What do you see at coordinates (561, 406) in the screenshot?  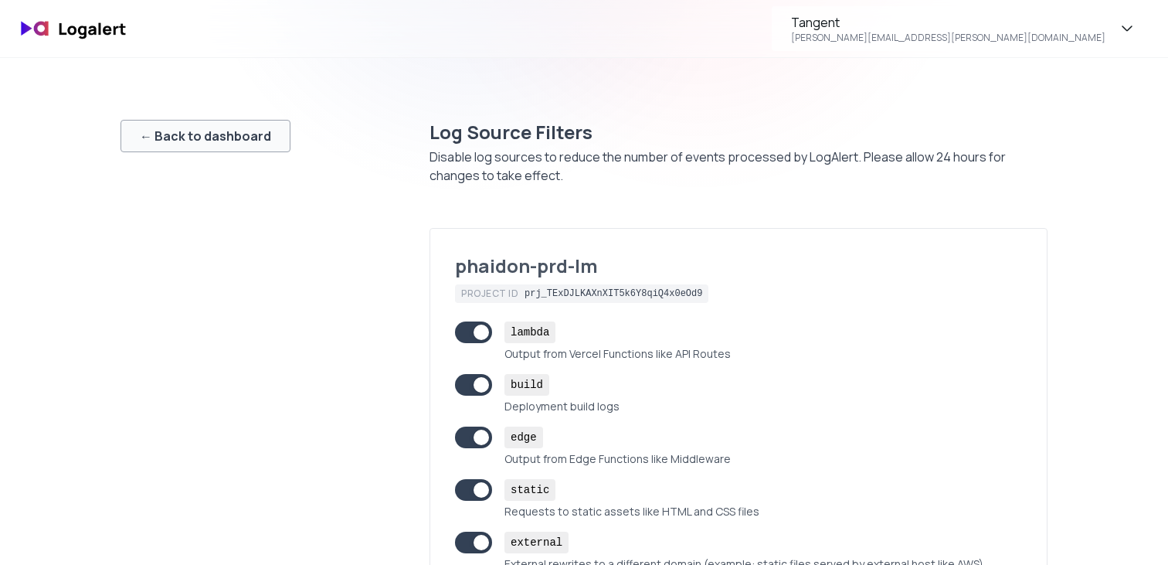 I see `div: Deployment build logs` at bounding box center [561, 406].